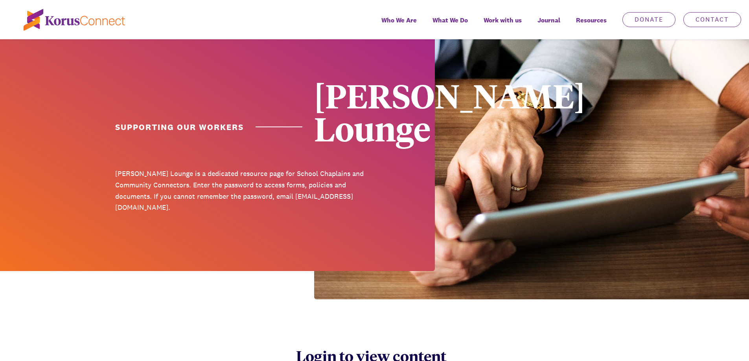  Describe the element at coordinates (399, 25) in the screenshot. I see `a: Who We Are` at that location.